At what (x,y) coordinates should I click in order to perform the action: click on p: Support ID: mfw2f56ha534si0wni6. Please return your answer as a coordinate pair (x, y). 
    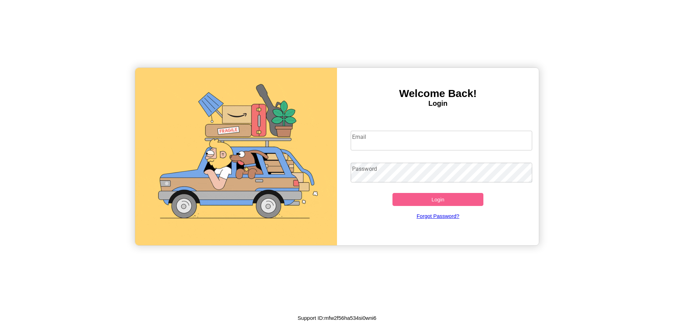
    Looking at the image, I should click on (337, 317).